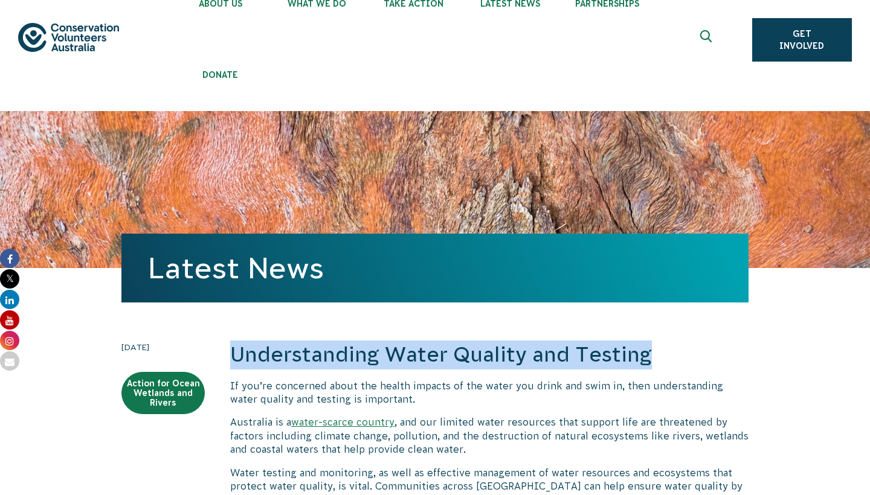 This screenshot has height=495, width=870. Describe the element at coordinates (163, 393) in the screenshot. I see `a: Action for Ocean Wetlands and Rivers` at that location.